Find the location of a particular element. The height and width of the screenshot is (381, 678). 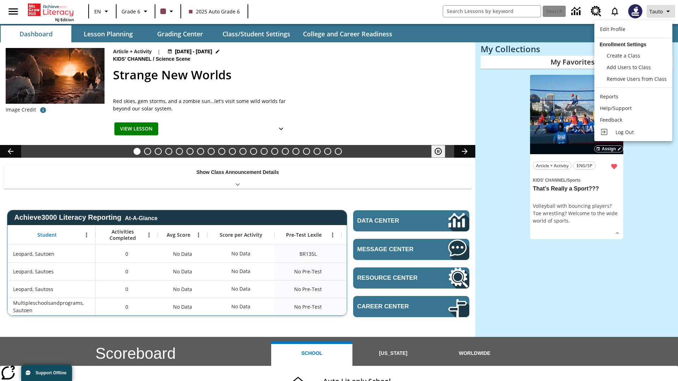

span: Reports is located at coordinates (609, 96).